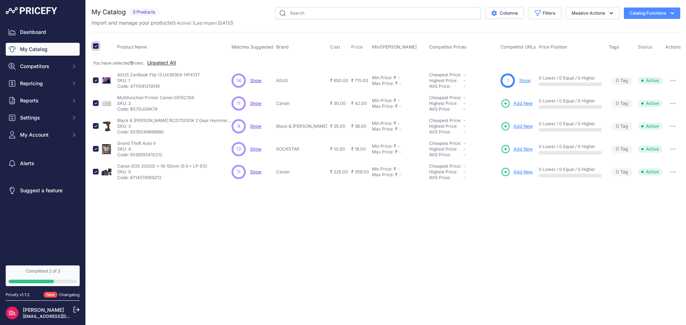  Describe the element at coordinates (239, 104) in the screenshot. I see `span: 11` at that location.